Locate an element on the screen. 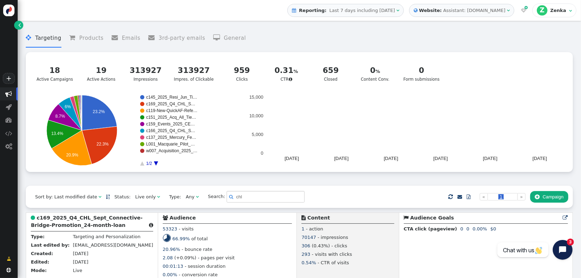 Image resolution: width=581 pixels, height=278 pixels. button: Campaign is located at coordinates (549, 197).